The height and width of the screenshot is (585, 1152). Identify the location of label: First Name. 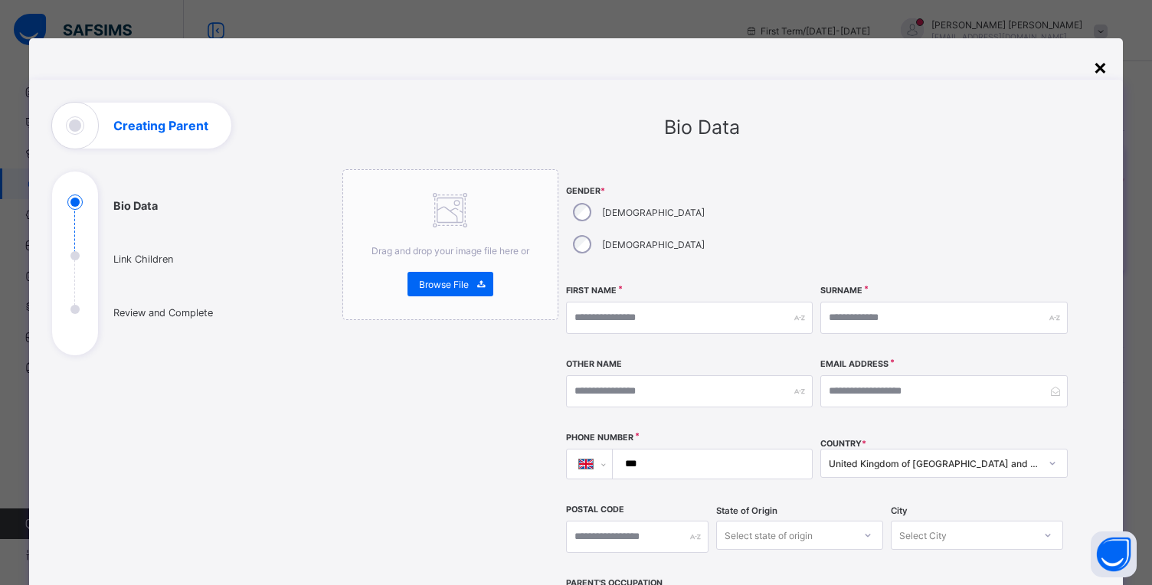
(591, 290).